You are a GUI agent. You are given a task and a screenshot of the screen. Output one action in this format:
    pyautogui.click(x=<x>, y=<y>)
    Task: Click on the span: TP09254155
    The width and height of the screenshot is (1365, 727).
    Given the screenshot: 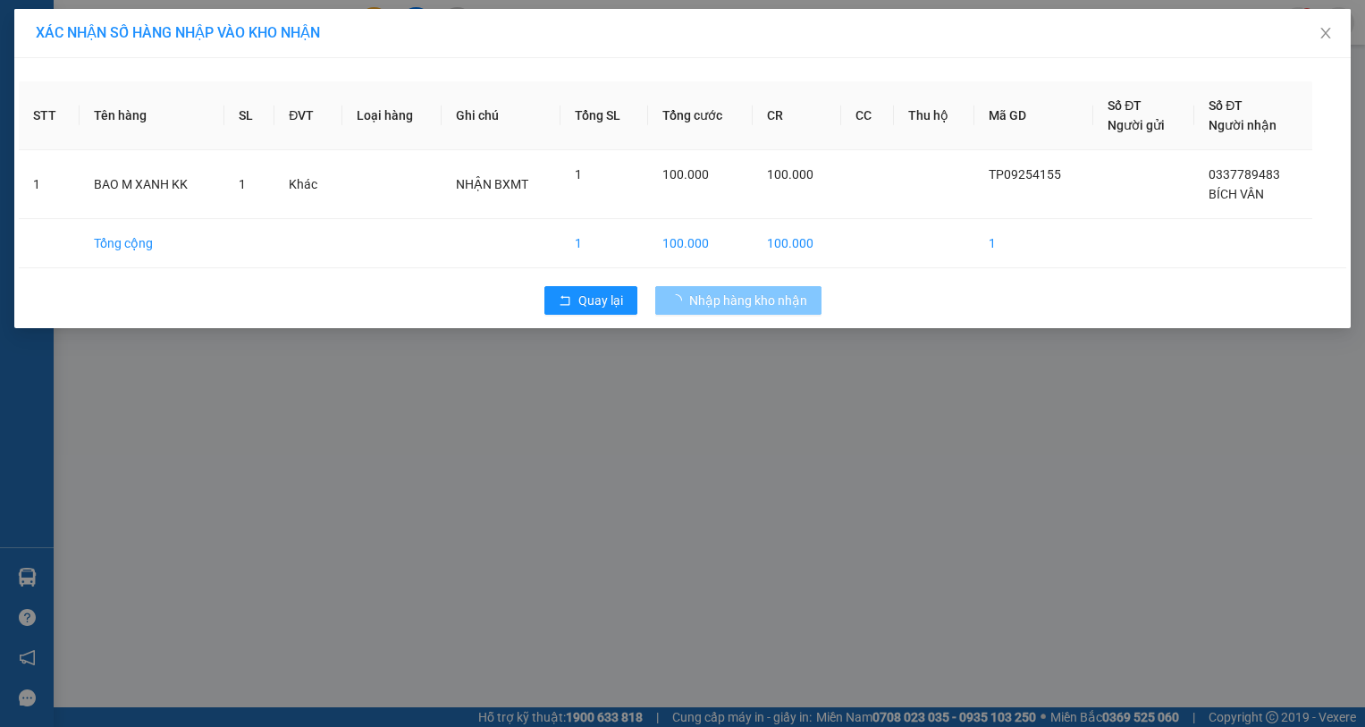 What is the action you would take?
    pyautogui.click(x=1024, y=174)
    